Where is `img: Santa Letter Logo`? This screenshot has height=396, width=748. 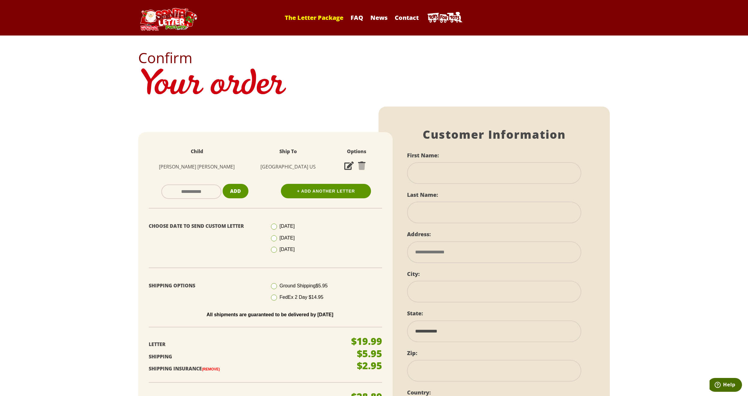 img: Santa Letter Logo is located at coordinates (168, 19).